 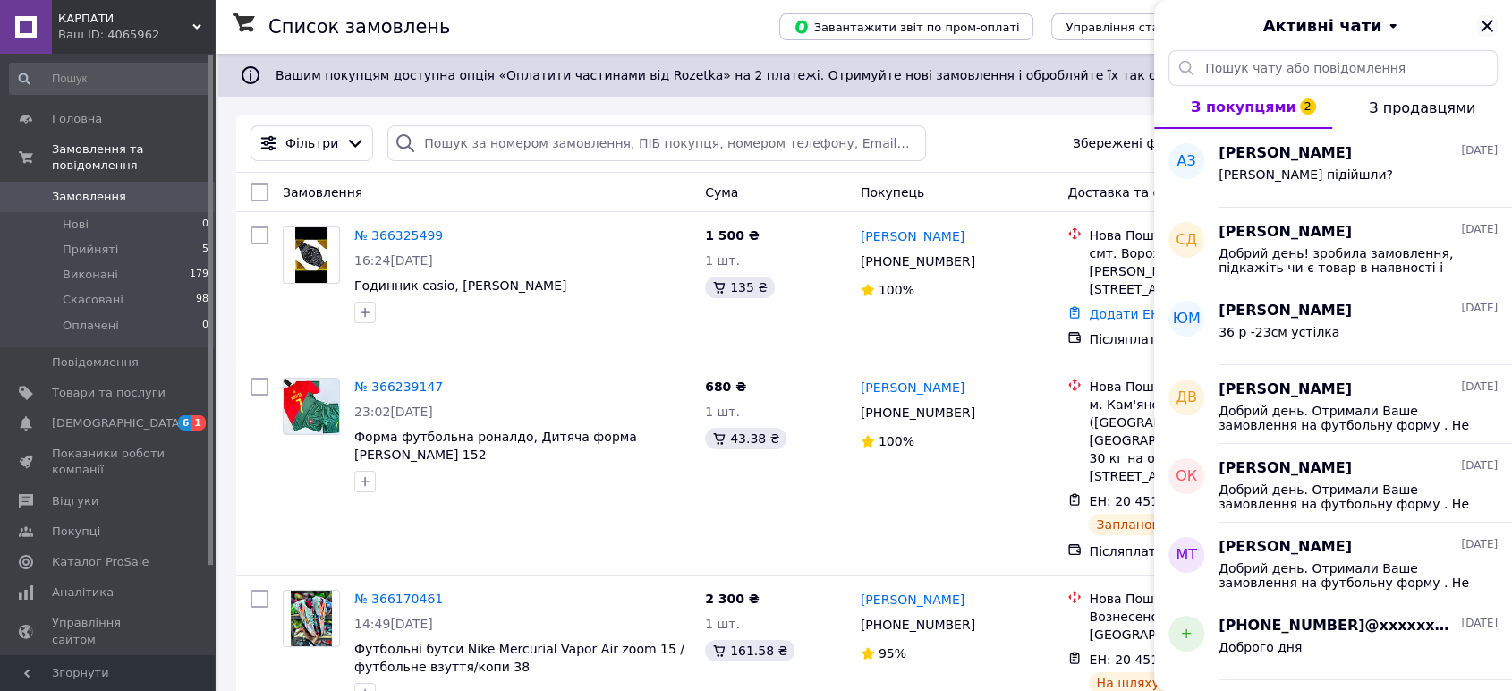 I want to click on span: Футбольні бутси Nike Mercurial Vapor Air zoom 15 /футбольне взуття/копи 38, so click(x=519, y=658).